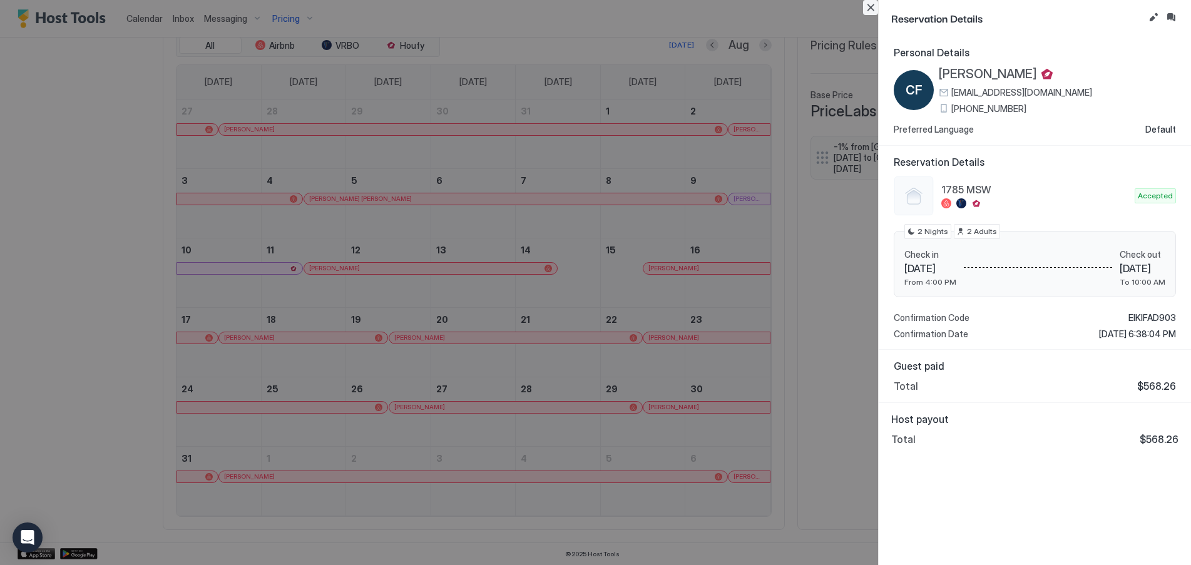 This screenshot has height=565, width=1191. Describe the element at coordinates (914, 90) in the screenshot. I see `span: CF` at that location.